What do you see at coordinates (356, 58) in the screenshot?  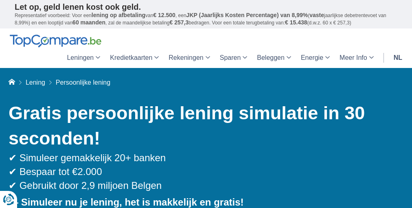 I see `a: Meer Info` at bounding box center [356, 58].